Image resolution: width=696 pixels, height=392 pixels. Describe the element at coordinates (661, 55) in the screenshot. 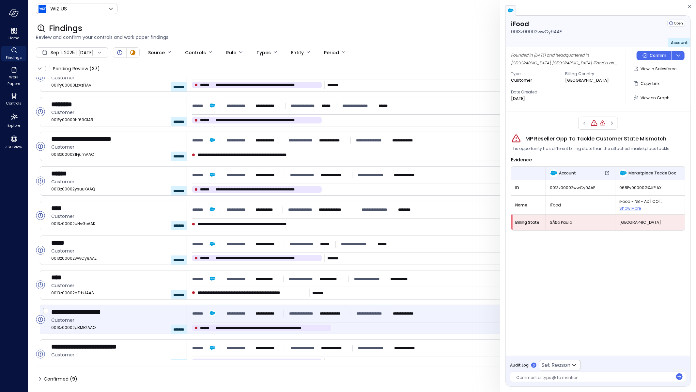

I see `div: Button group with a nested menu` at that location.